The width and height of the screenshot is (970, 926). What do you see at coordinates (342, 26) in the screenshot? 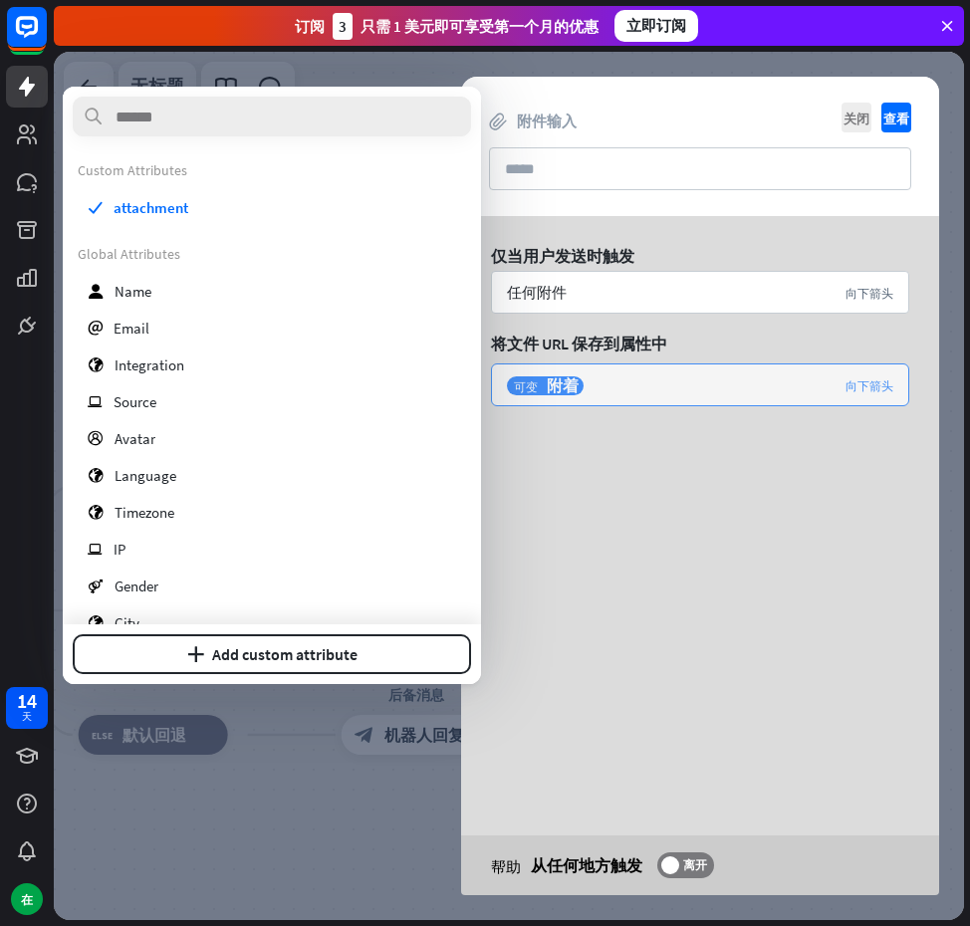
I see `font: 3` at bounding box center [342, 26].